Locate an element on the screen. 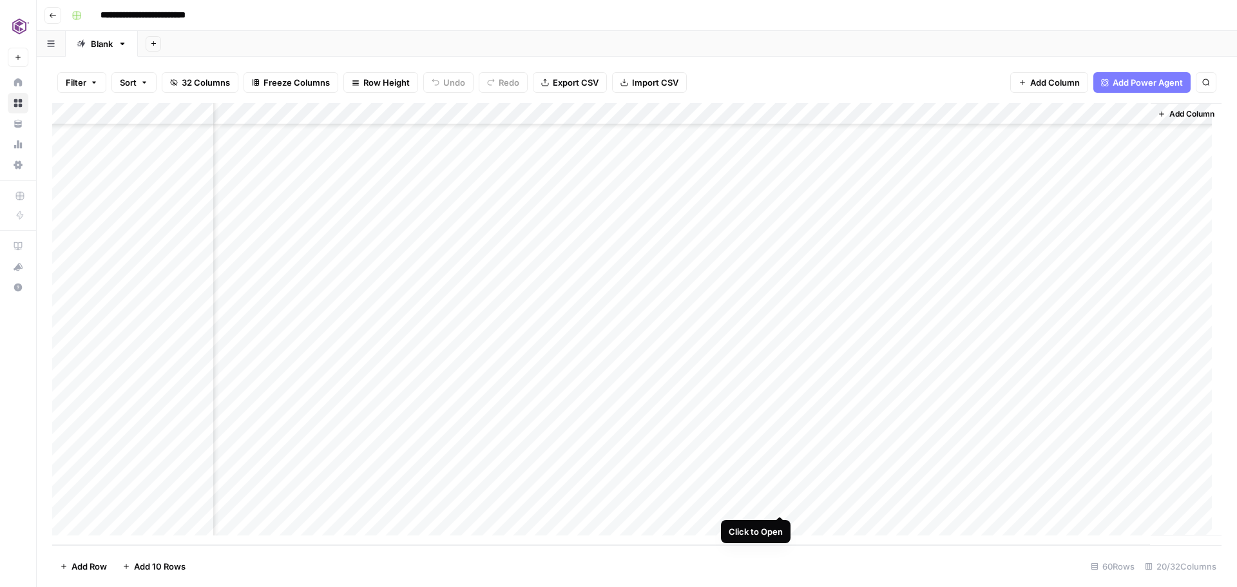 The width and height of the screenshot is (1237, 587). span: Row Height is located at coordinates (386, 82).